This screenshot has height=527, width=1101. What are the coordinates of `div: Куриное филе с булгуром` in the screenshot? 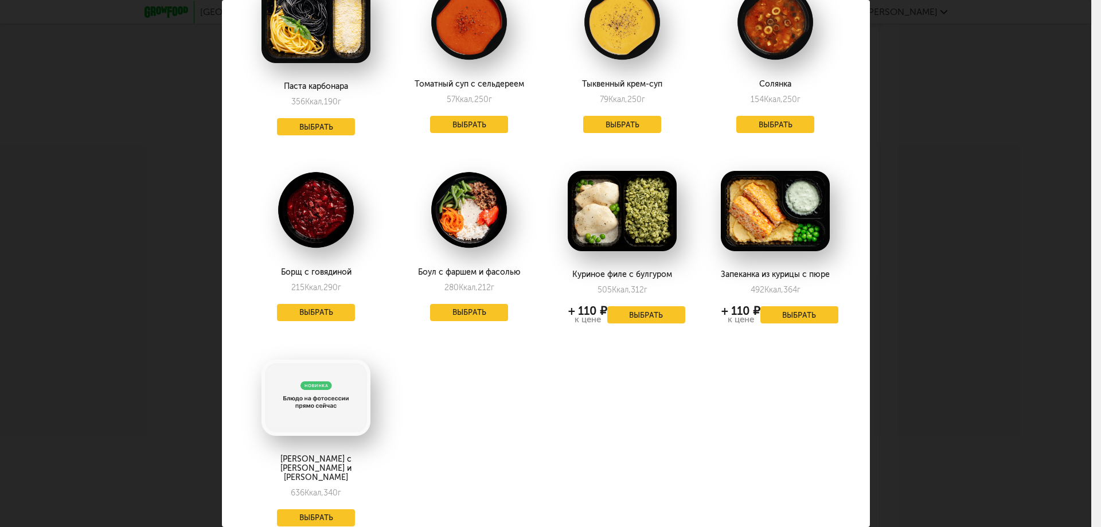 It's located at (622, 275).